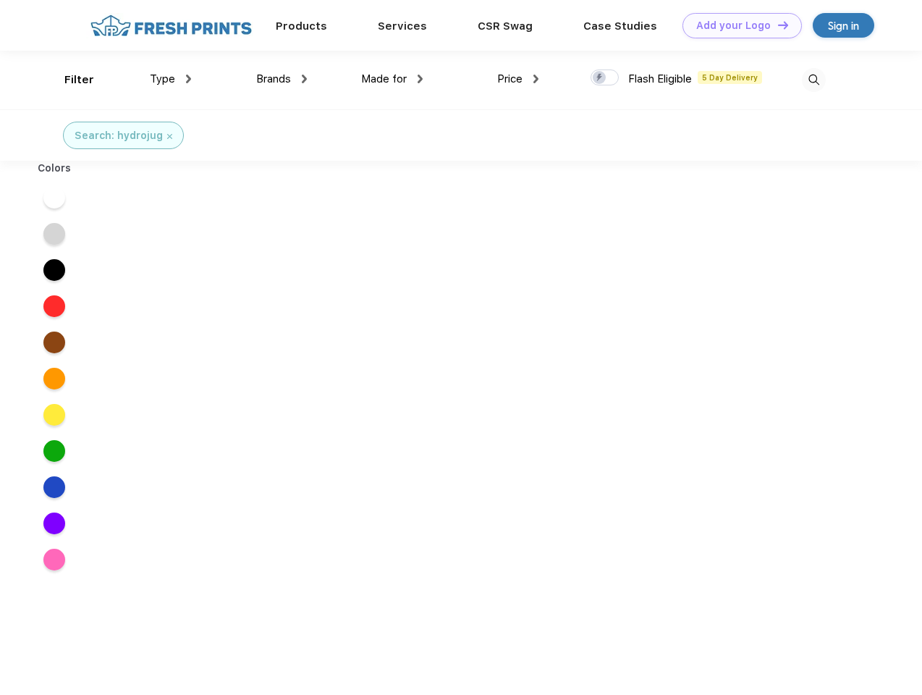  What do you see at coordinates (660, 79) in the screenshot?
I see `span: Flash Eligible` at bounding box center [660, 79].